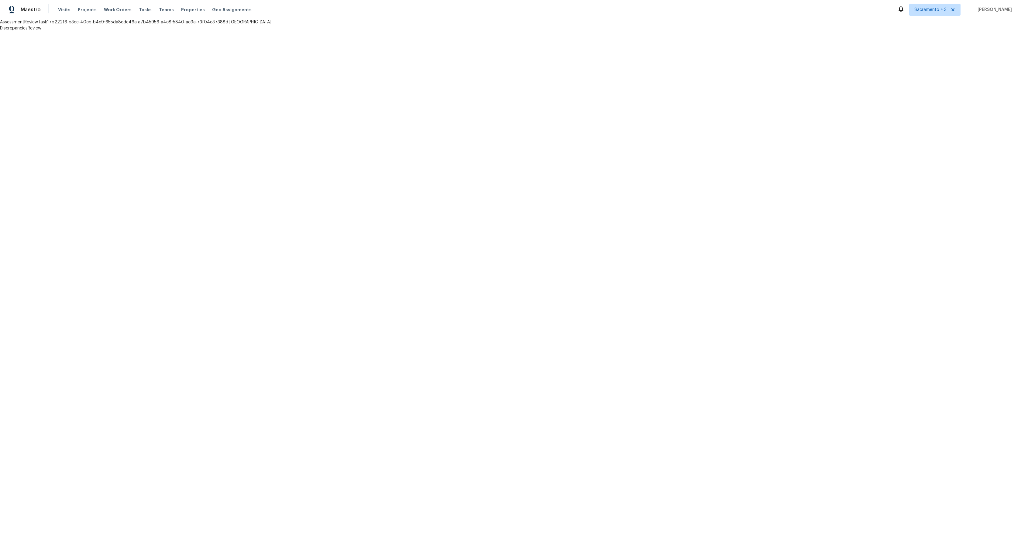  I want to click on span: Maestro, so click(31, 10).